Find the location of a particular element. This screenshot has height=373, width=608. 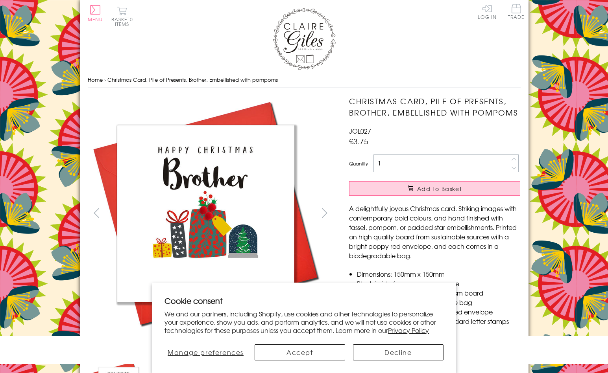

a: Privacy Policy is located at coordinates (408, 330).